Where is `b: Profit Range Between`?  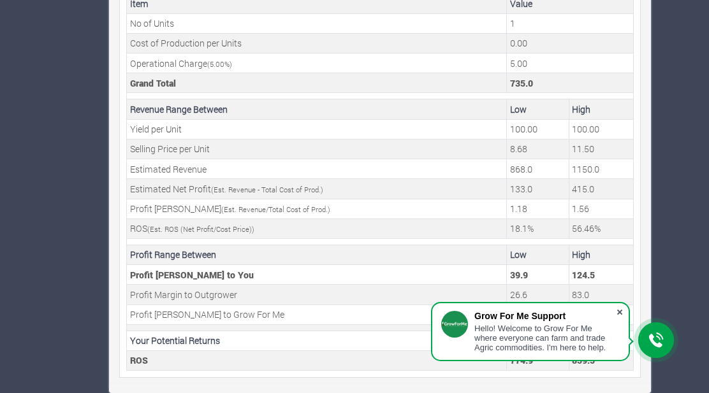 b: Profit Range Between is located at coordinates (173, 254).